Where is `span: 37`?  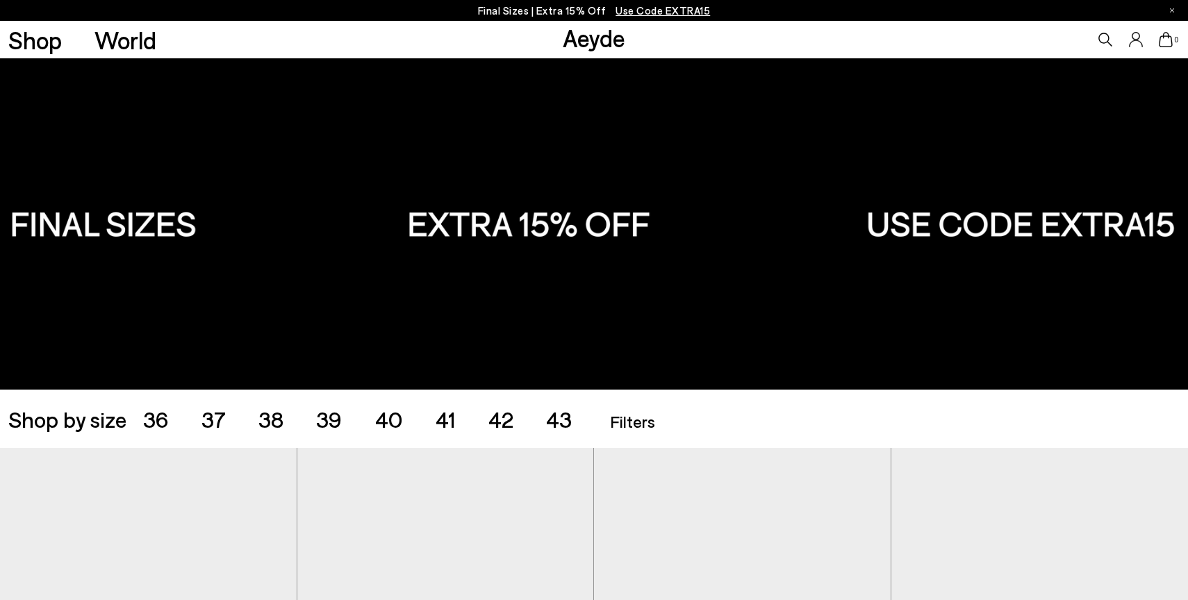 span: 37 is located at coordinates (213, 419).